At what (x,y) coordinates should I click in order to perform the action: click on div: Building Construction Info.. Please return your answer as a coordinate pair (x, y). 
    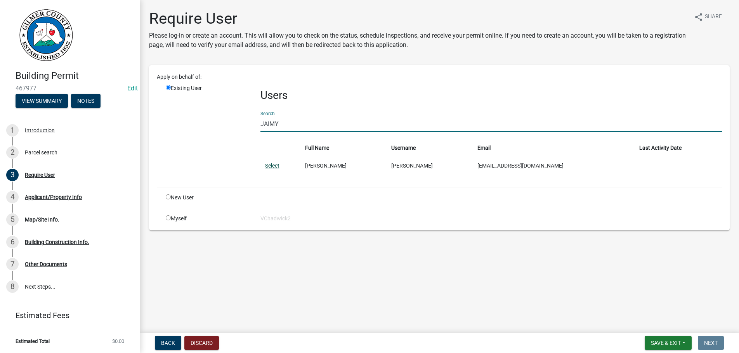
    Looking at the image, I should click on (57, 242).